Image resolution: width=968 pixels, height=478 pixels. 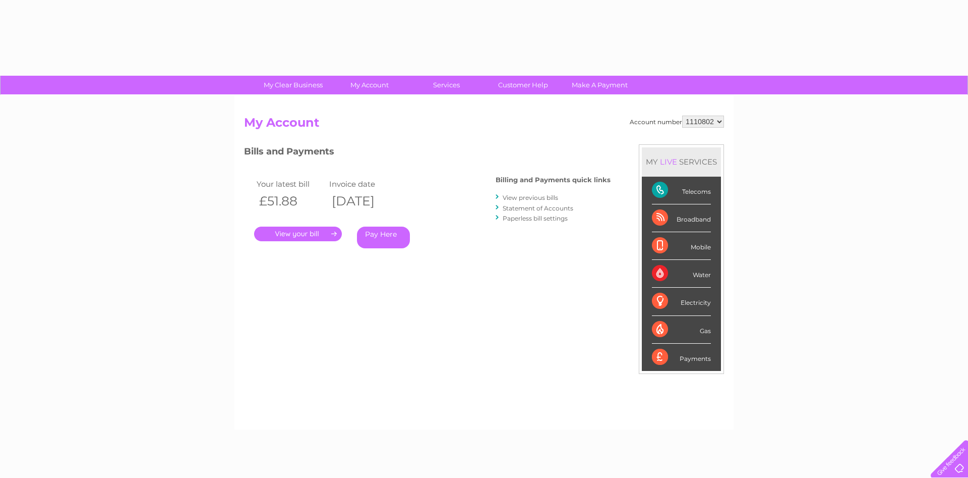 I want to click on a: Services, so click(x=446, y=85).